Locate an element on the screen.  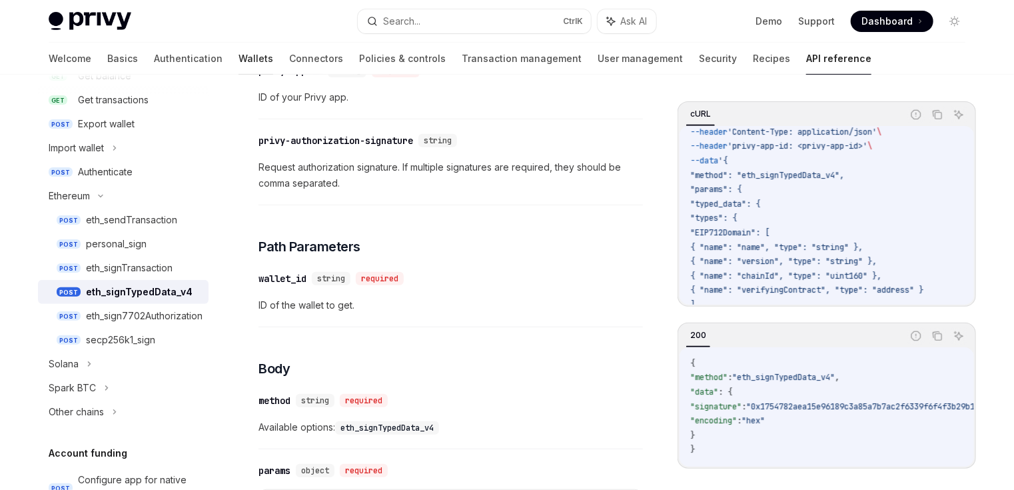
div: Other chains is located at coordinates (76, 412).